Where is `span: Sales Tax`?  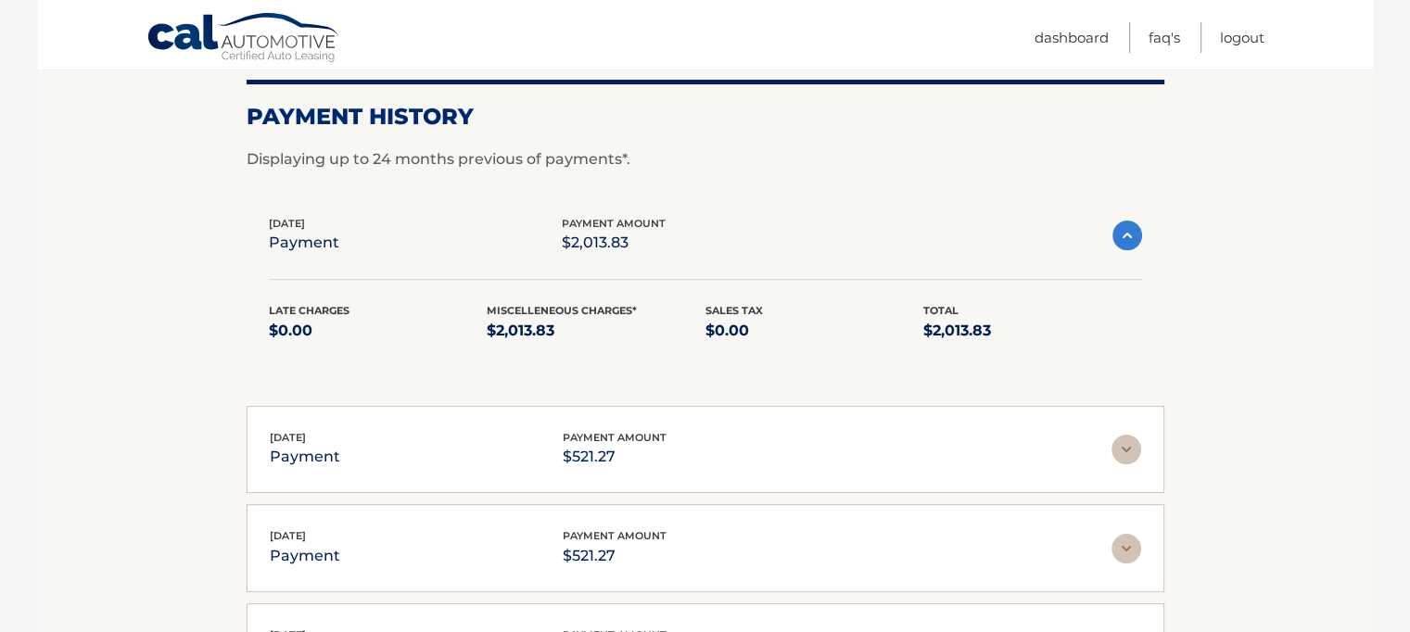 span: Sales Tax is located at coordinates (734, 310).